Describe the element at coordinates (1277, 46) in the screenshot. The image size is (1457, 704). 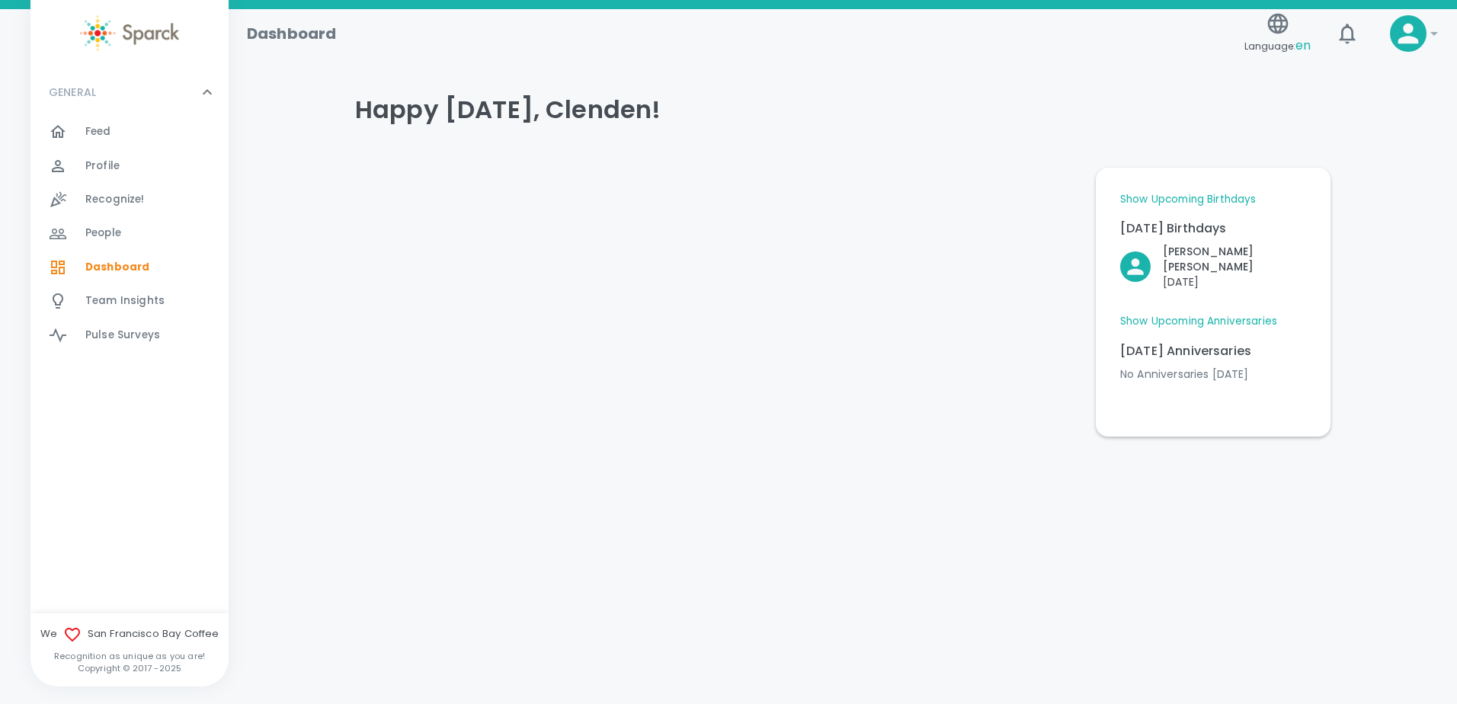
I see `span: Language:` at that location.